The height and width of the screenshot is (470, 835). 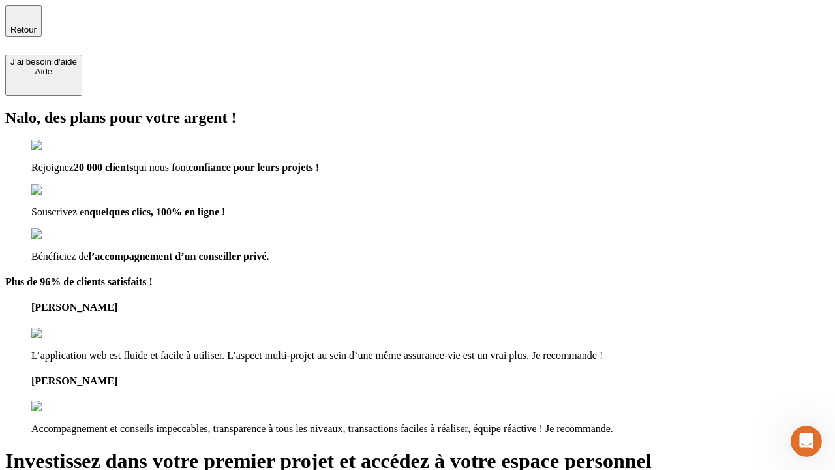 I want to click on div: Aide, so click(x=44, y=71).